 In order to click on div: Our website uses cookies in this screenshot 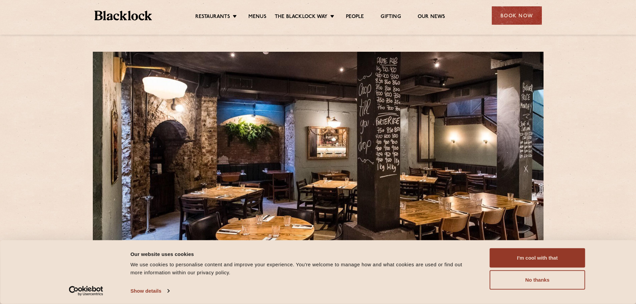, I will do `click(302, 254)`.